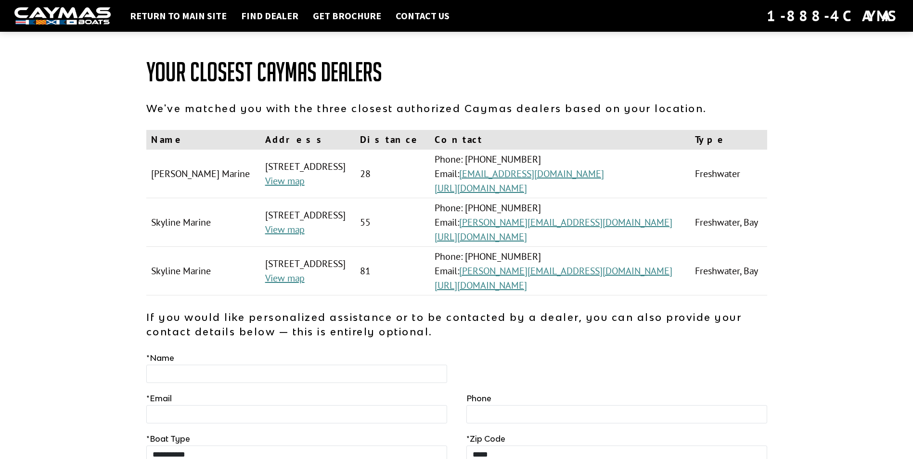 The image size is (913, 459). I want to click on td: 81, so click(392, 271).